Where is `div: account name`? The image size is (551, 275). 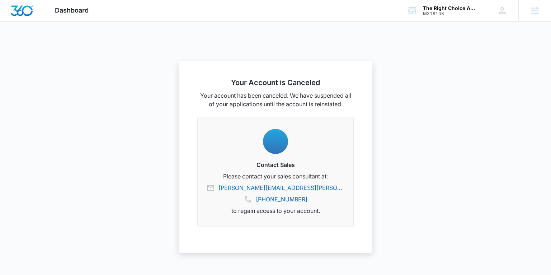
div: account name is located at coordinates (449, 8).